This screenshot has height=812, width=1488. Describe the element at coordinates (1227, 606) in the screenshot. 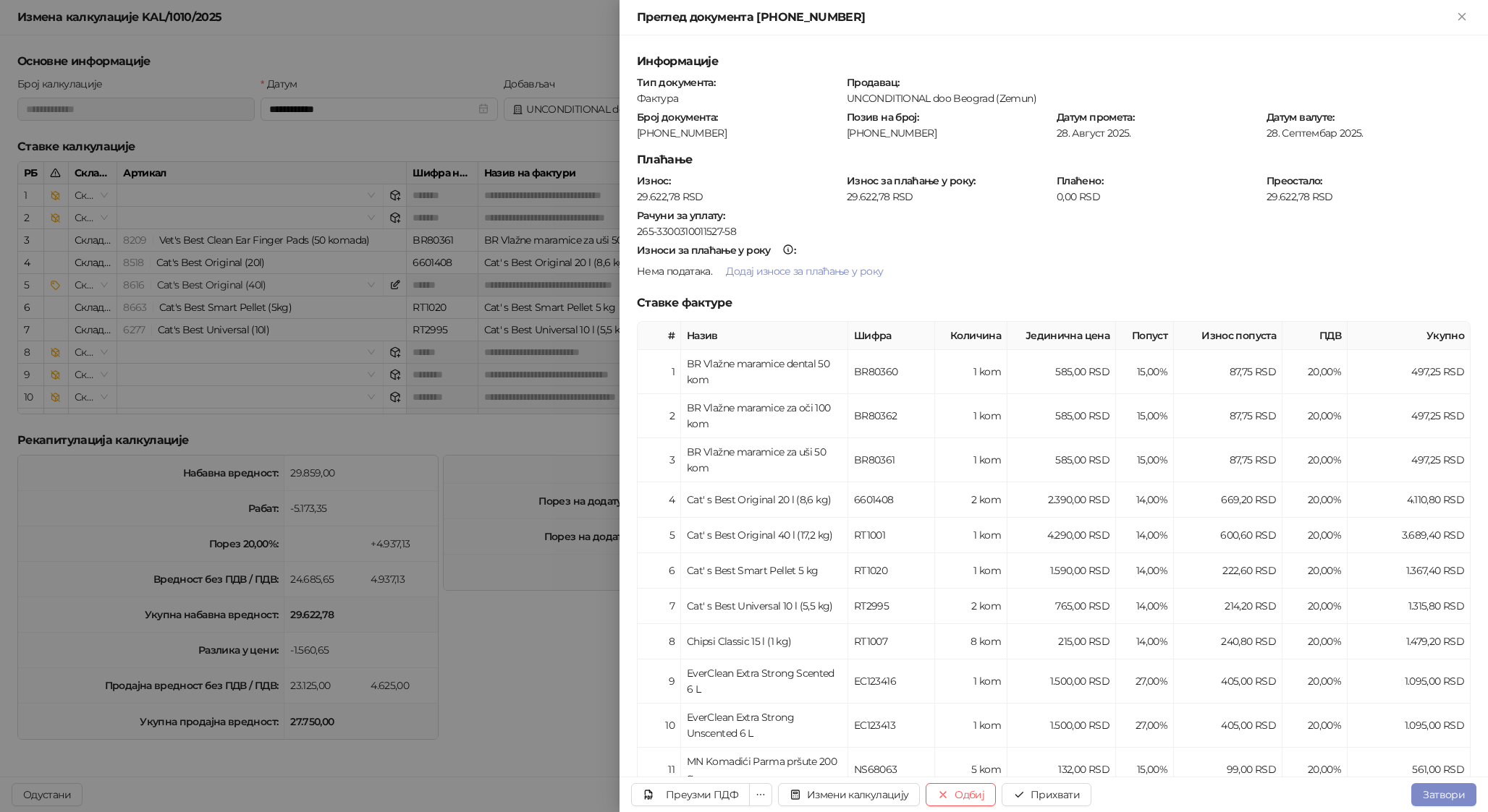

I see `td: 214,20 RSD` at that location.